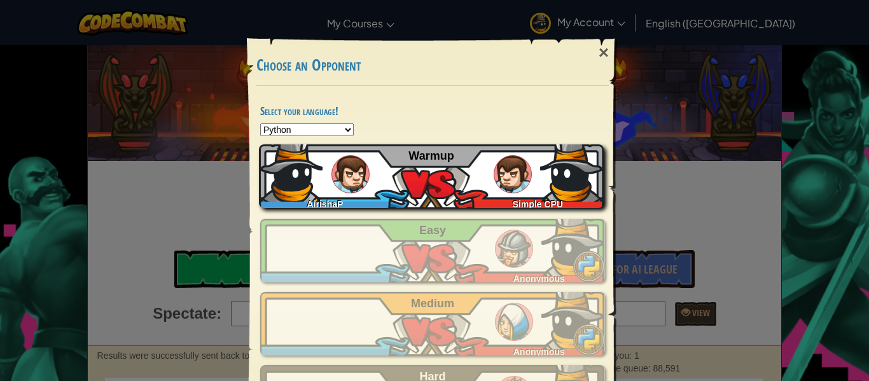 The image size is (869, 381). I want to click on span: AirishaP, so click(325, 204).